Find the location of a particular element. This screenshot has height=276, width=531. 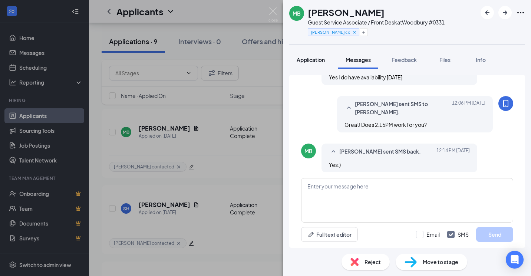

button: ArrowLeftNew is located at coordinates (487, 13).